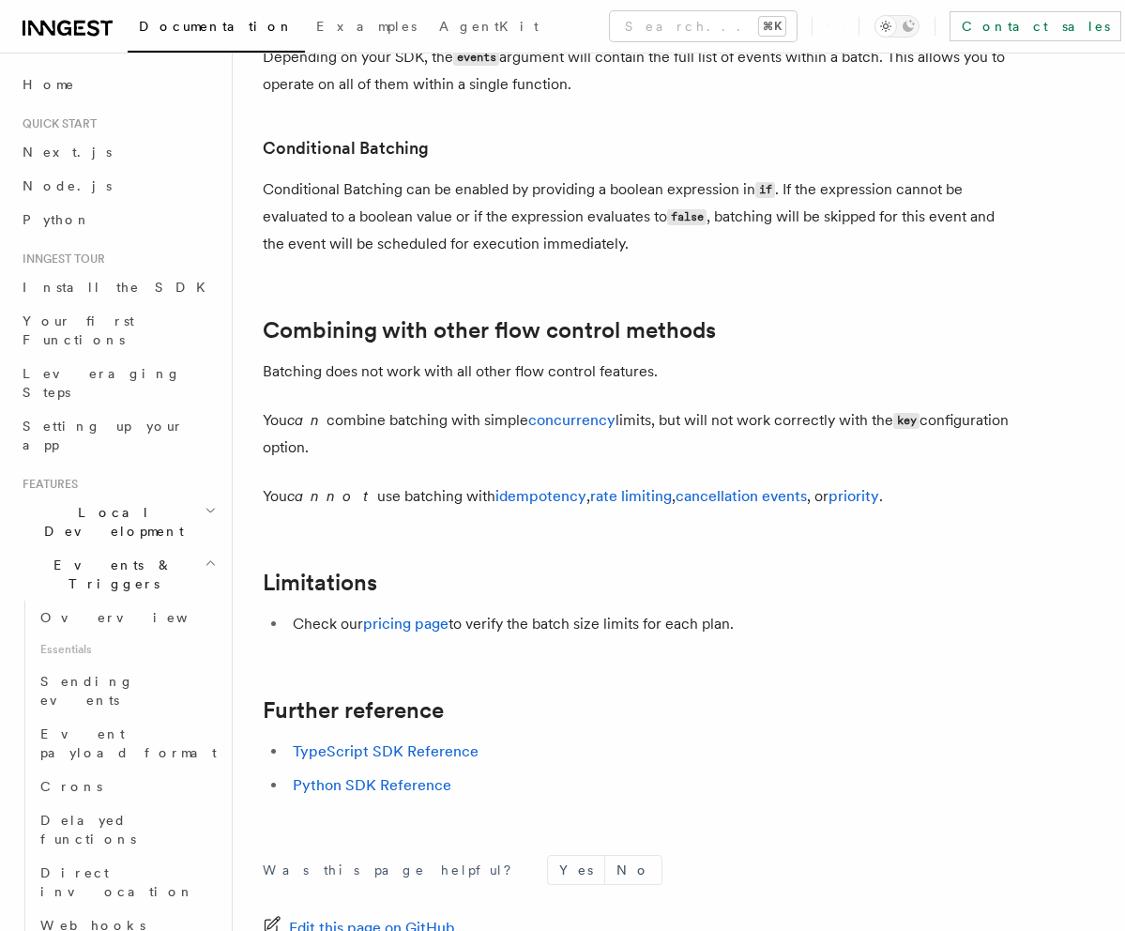 The image size is (1125, 931). Describe the element at coordinates (638, 70) in the screenshot. I see `p: Depending on your SDK, the argument will contain the full list of events within a batch. This all...` at that location.